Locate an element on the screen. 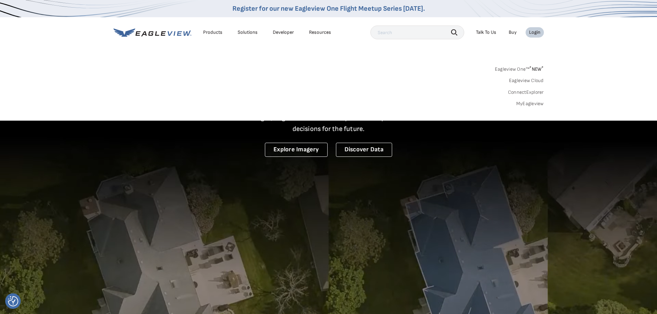 The image size is (657, 314). a: Buy is located at coordinates (512, 32).